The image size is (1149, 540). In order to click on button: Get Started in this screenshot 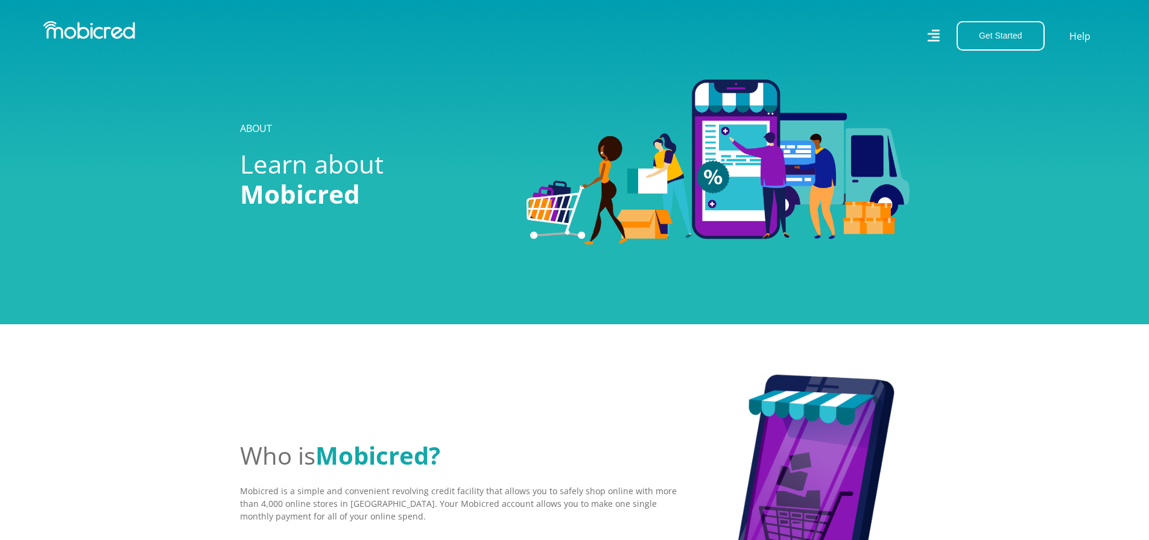, I will do `click(1000, 36)`.